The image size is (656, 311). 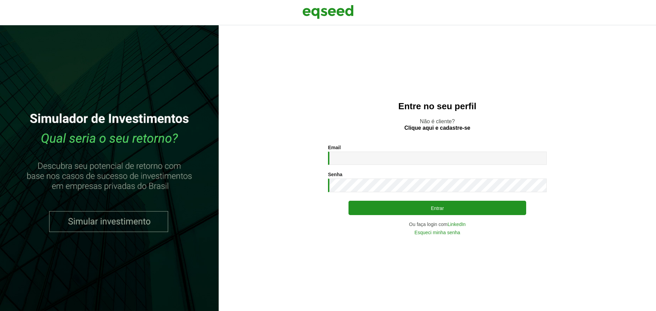 I want to click on button: Entrar, so click(x=437, y=208).